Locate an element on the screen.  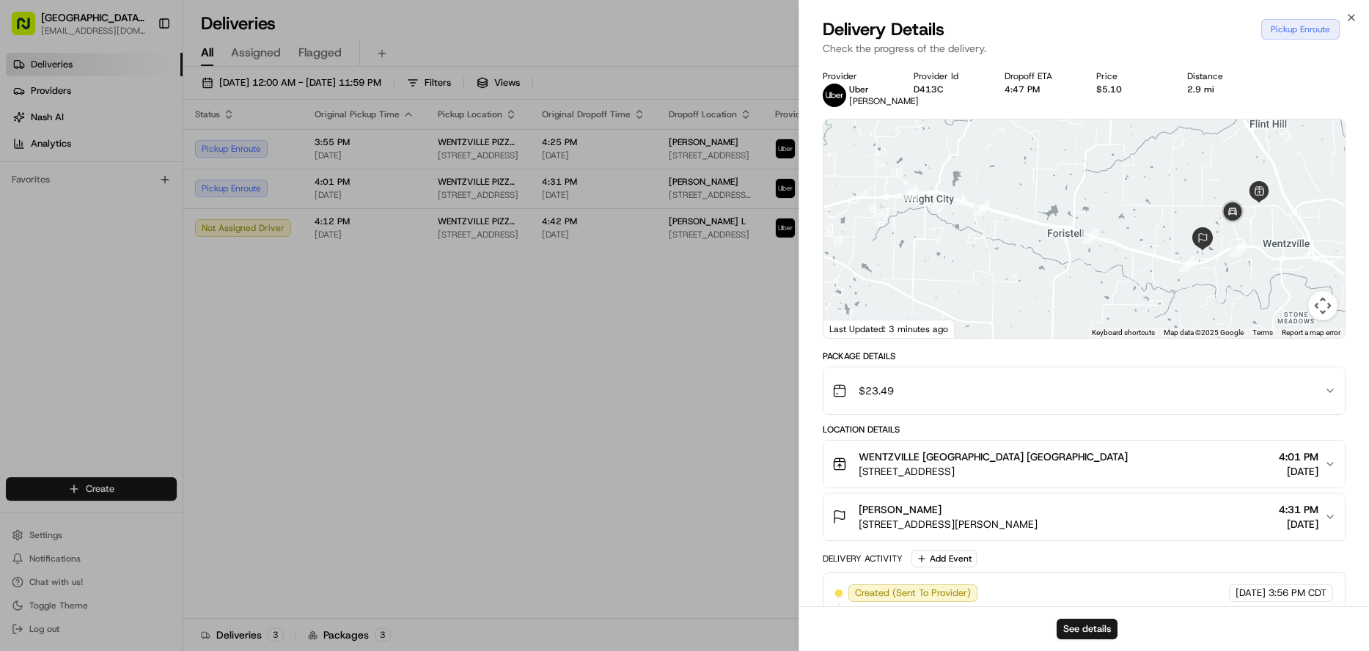
div: 1 is located at coordinates (910, 193).